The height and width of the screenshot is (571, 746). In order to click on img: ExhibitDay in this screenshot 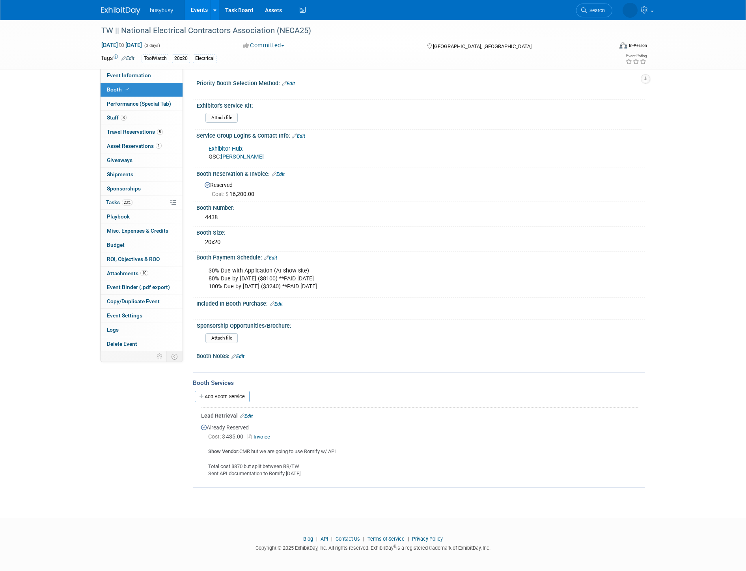, I will do `click(121, 11)`.